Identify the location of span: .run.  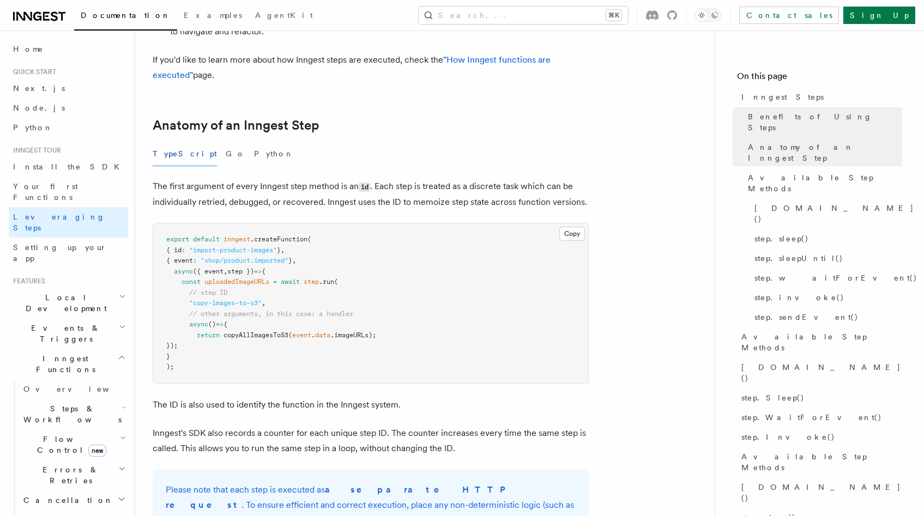
(327, 282).